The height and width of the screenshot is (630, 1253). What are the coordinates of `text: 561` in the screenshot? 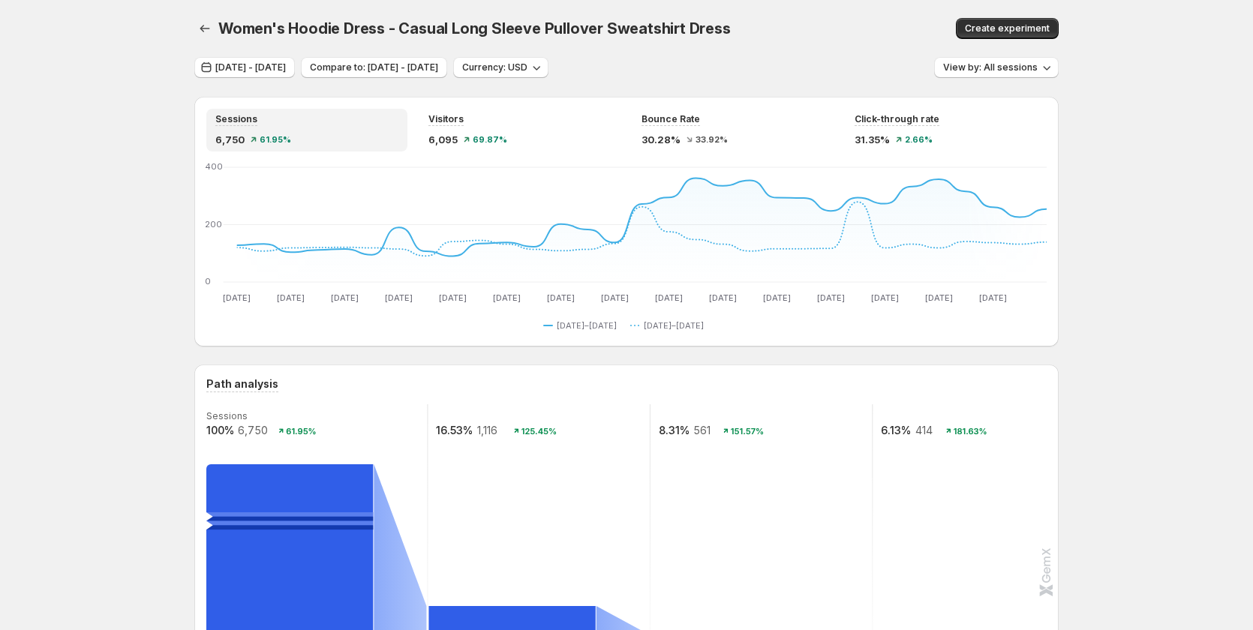 It's located at (702, 430).